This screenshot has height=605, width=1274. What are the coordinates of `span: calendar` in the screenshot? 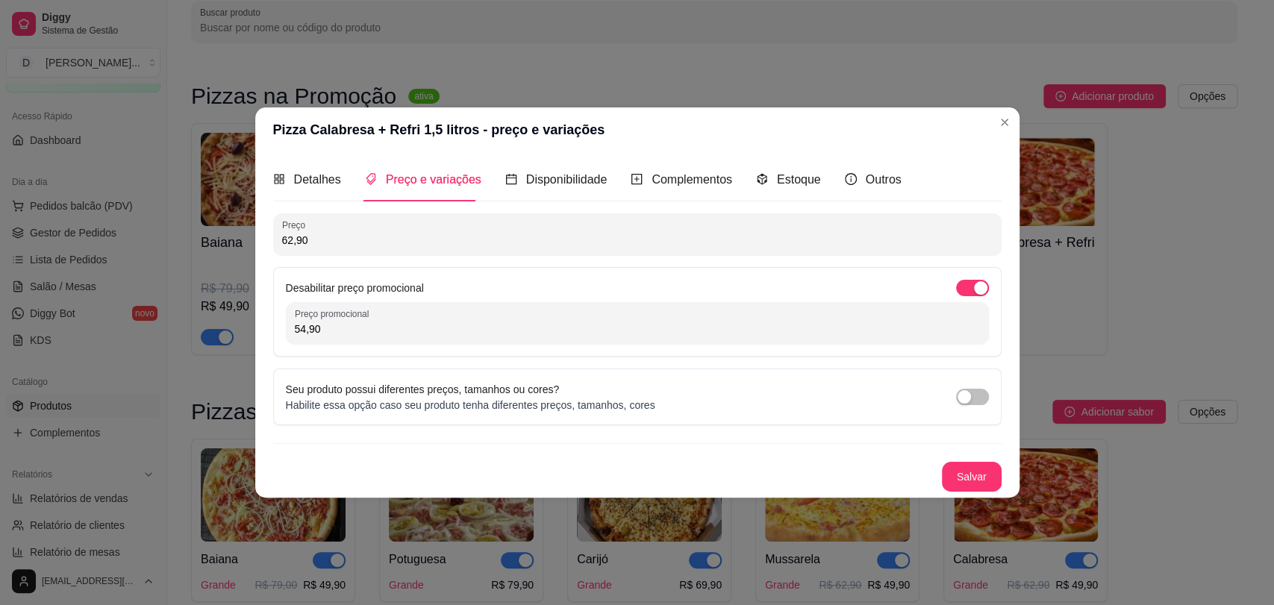 It's located at (511, 179).